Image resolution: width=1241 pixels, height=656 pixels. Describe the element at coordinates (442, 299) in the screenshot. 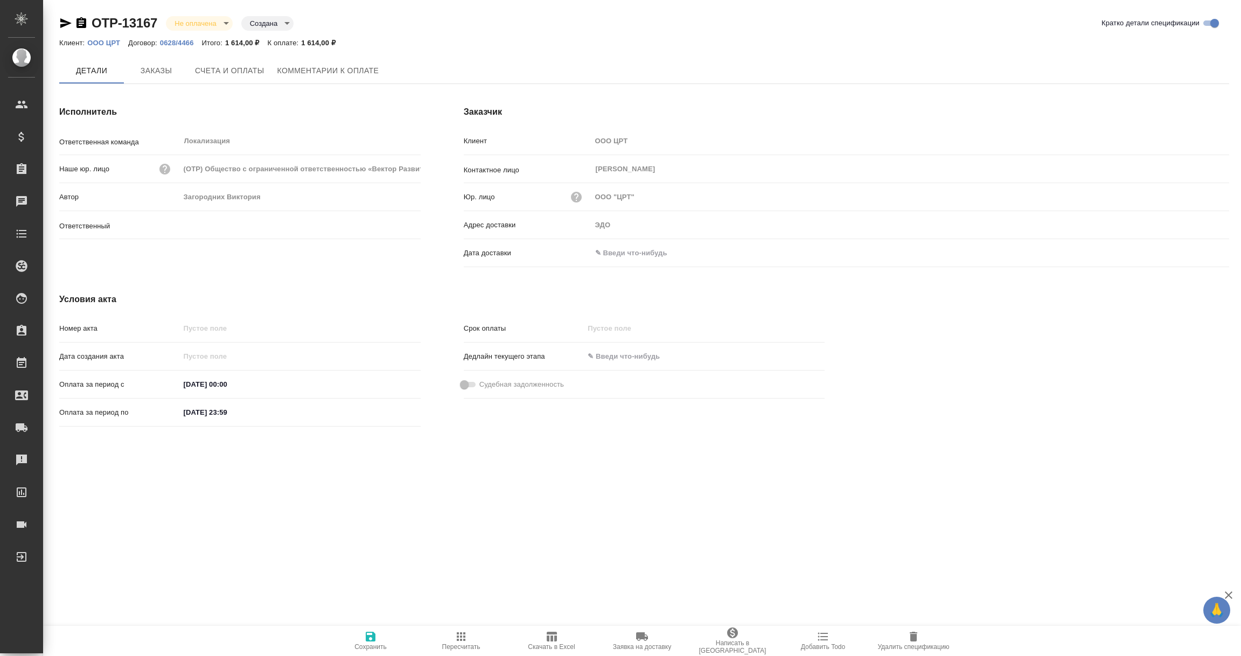

I see `h4: Условия акта` at that location.